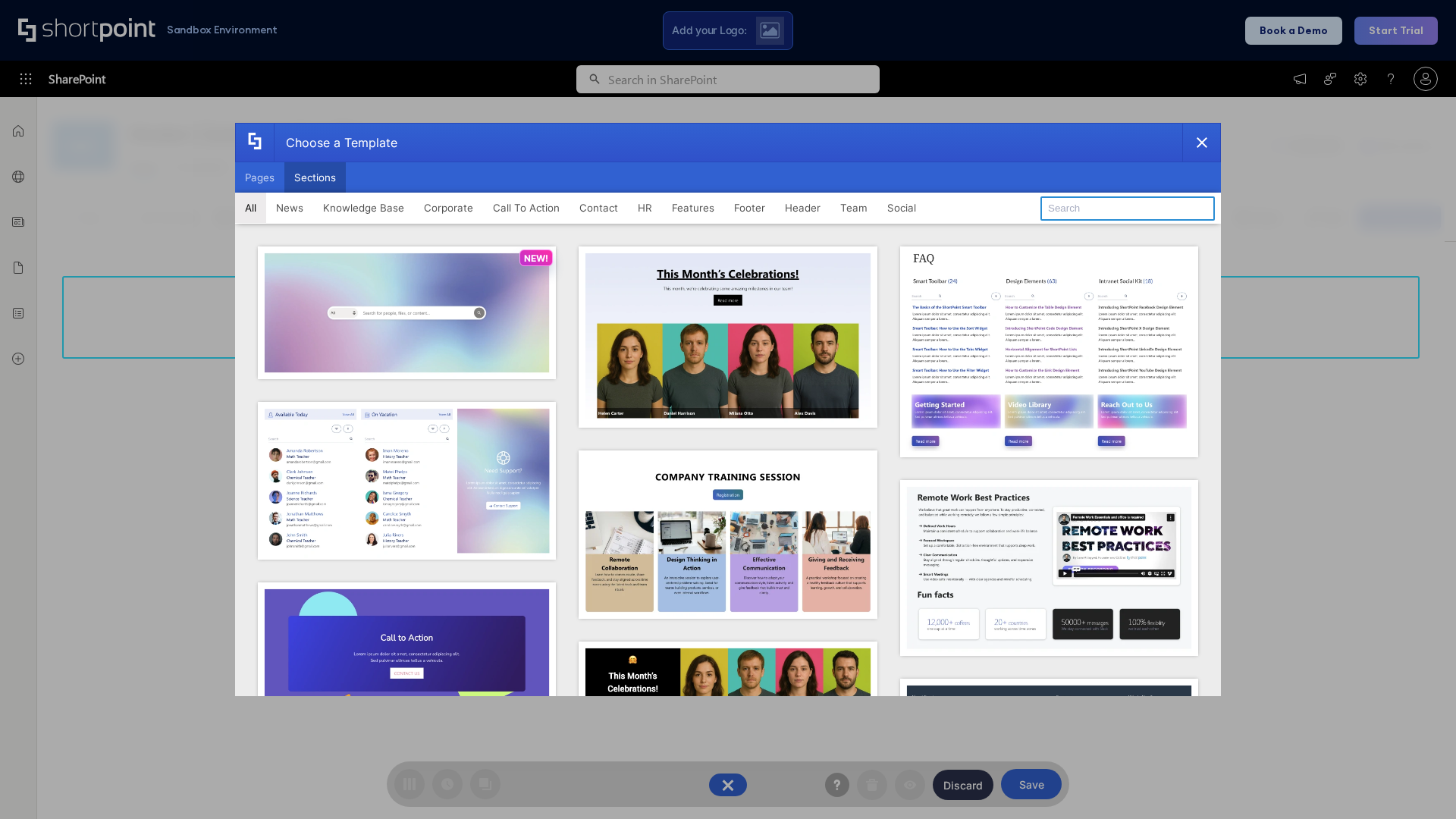 The width and height of the screenshot is (1456, 819). Describe the element at coordinates (536, 258) in the screenshot. I see `p: NEW!` at that location.